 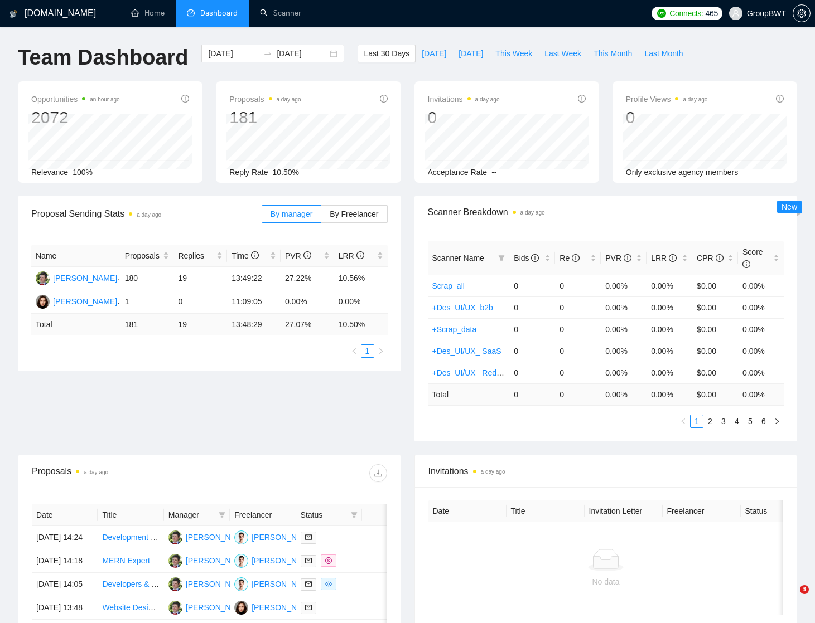 What do you see at coordinates (378, 473) in the screenshot?
I see `span: download` at bounding box center [378, 473].